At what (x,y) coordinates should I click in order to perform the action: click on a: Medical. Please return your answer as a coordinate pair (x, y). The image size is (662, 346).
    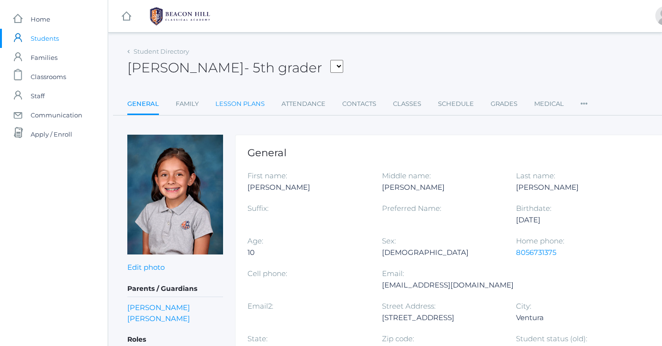
    Looking at the image, I should click on (549, 104).